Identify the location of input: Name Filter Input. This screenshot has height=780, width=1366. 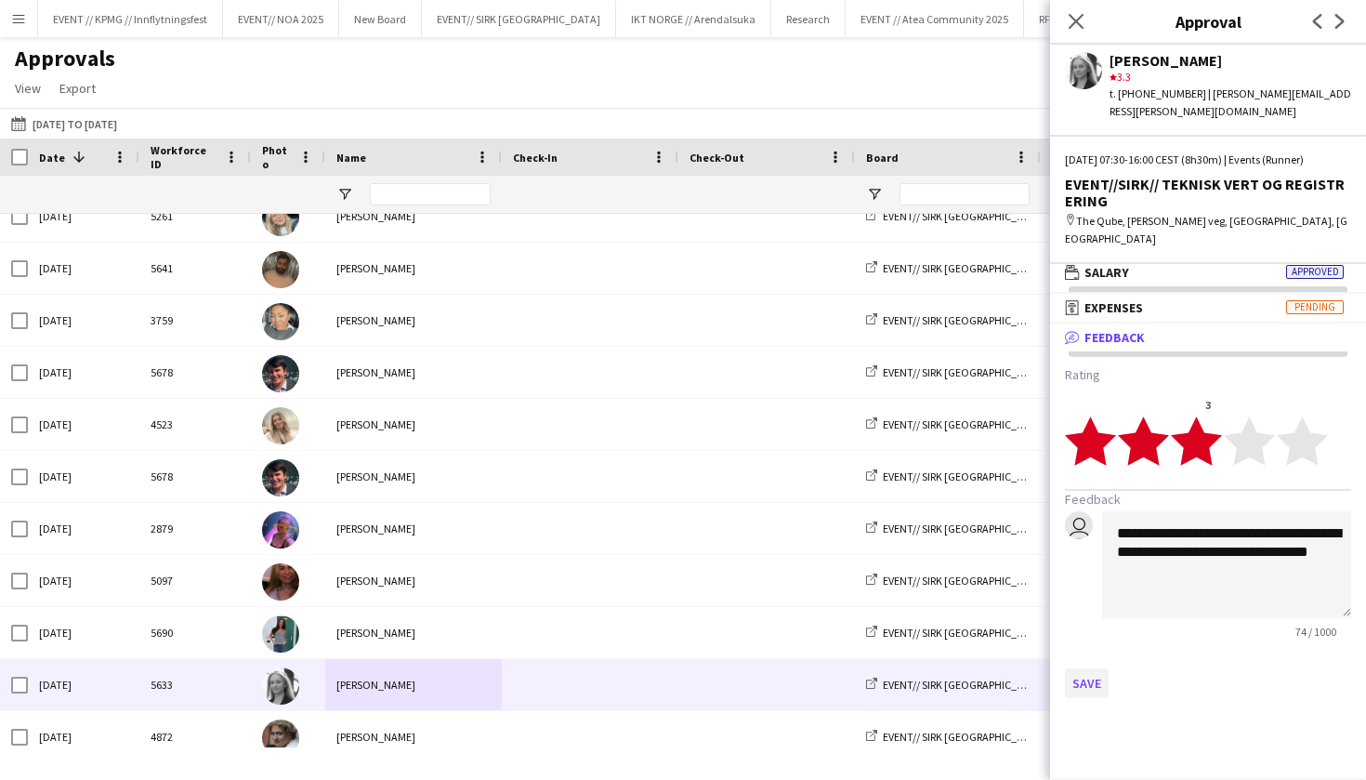
(430, 194).